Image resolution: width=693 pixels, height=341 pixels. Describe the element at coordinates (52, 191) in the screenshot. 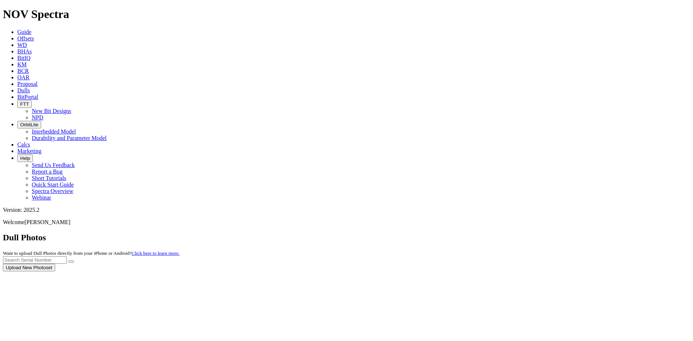

I see `a: Spectra Overview` at that location.